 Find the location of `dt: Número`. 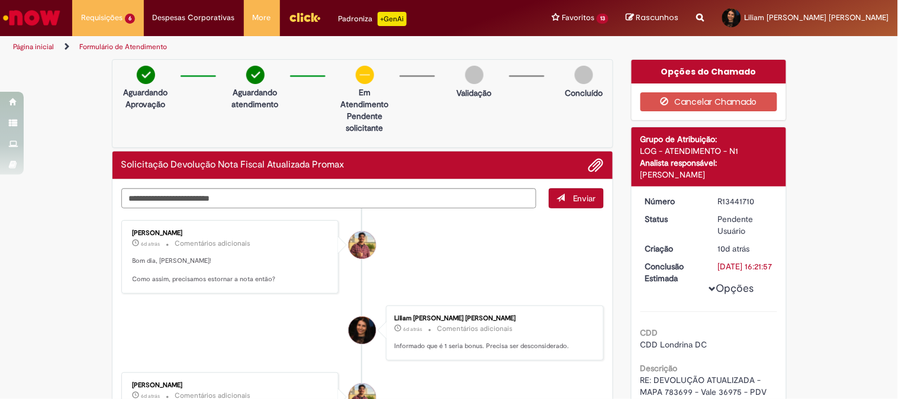

dt: Número is located at coordinates (672, 201).